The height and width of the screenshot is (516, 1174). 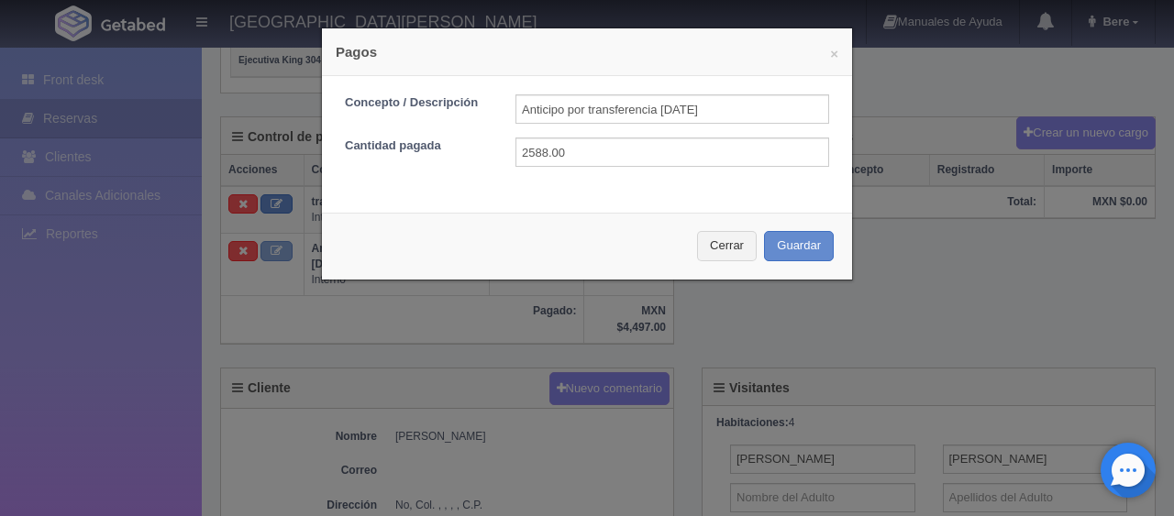 What do you see at coordinates (587, 51) in the screenshot?
I see `h4: Pagos` at bounding box center [587, 51].